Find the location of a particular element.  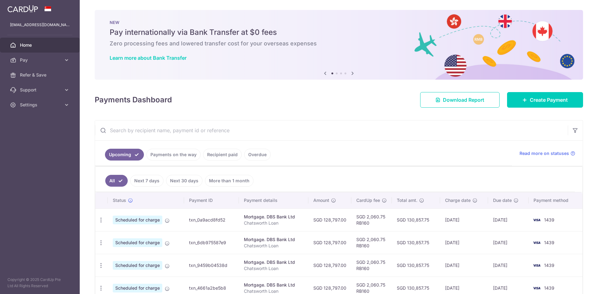

td: txn_9459b04538d is located at coordinates (212, 265).